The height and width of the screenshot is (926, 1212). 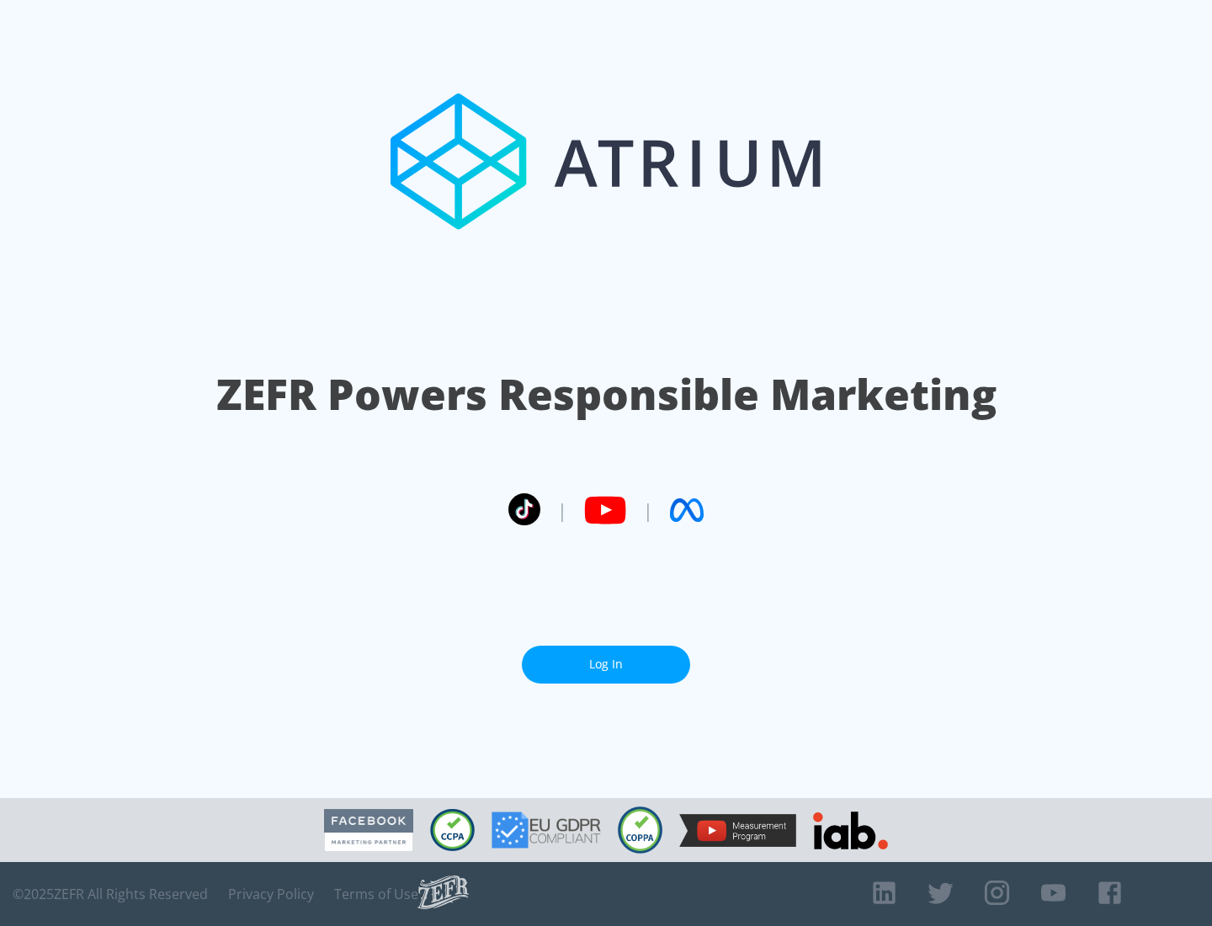 What do you see at coordinates (452, 830) in the screenshot?
I see `img: CCPA Compliant` at bounding box center [452, 830].